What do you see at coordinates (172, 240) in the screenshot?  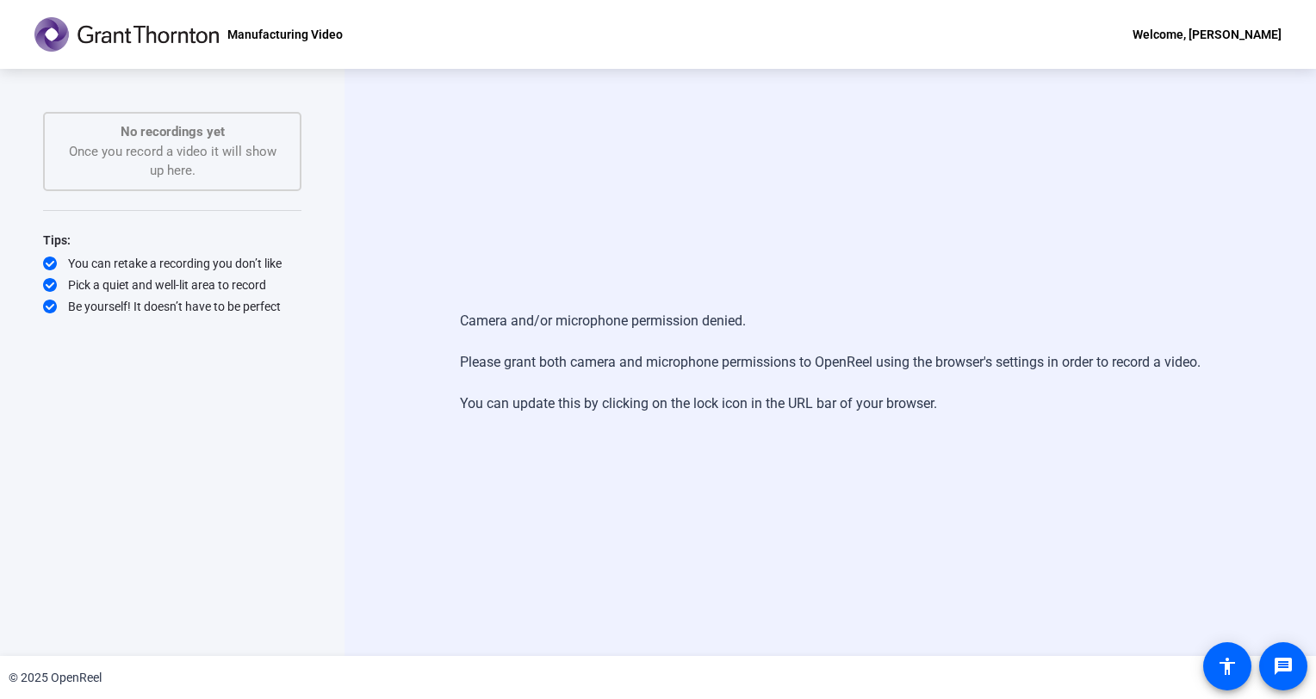 I see `div: Tips:` at bounding box center [172, 240].